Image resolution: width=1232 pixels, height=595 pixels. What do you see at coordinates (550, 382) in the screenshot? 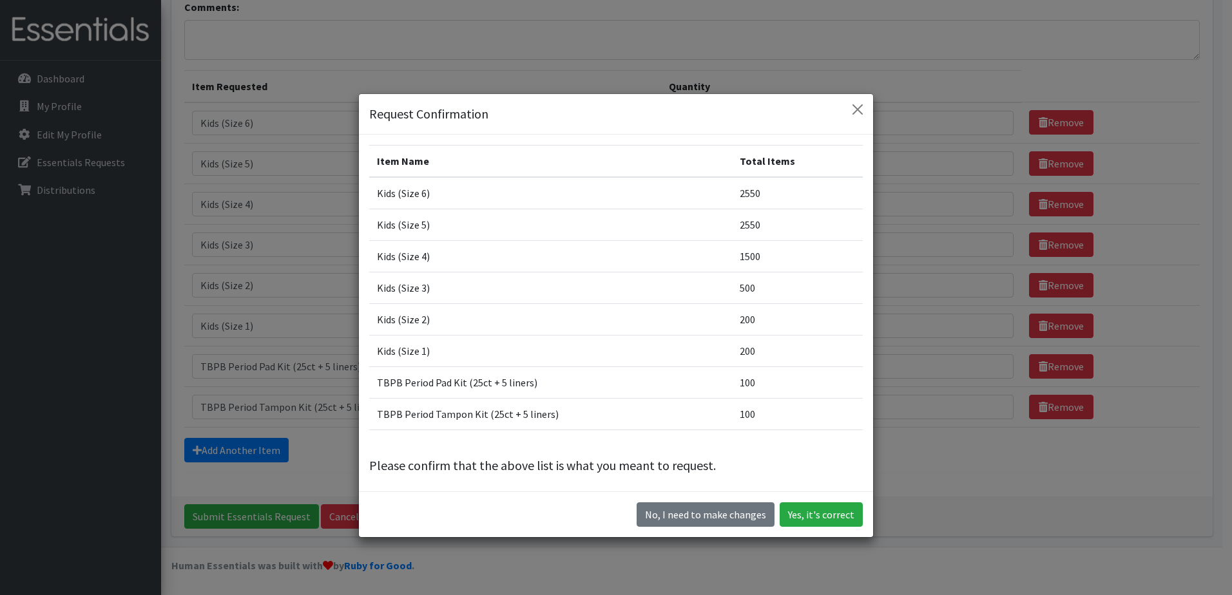
I see `td: TBPB Period Pad Kit (25ct + 5 liners)` at bounding box center [550, 382].